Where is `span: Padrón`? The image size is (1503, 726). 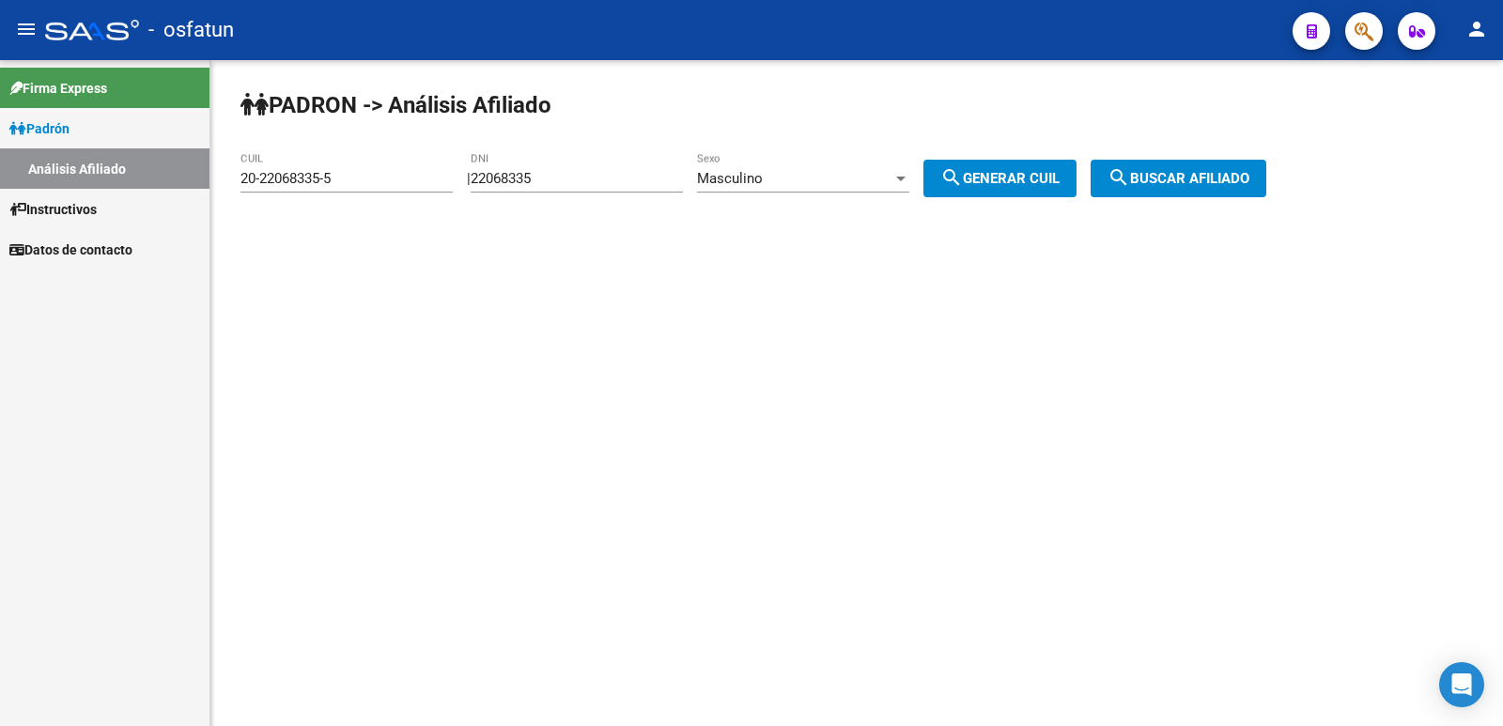
span: Padrón is located at coordinates (39, 129).